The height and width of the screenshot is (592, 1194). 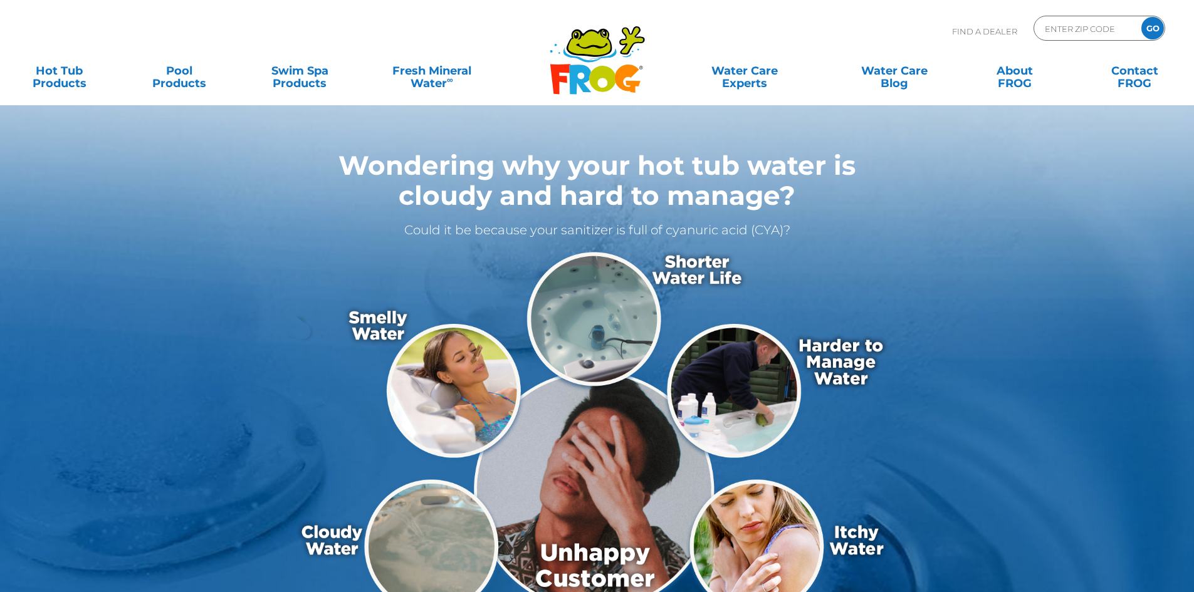 What do you see at coordinates (1086, 28) in the screenshot?
I see `input: Zip Code Form` at bounding box center [1086, 28].